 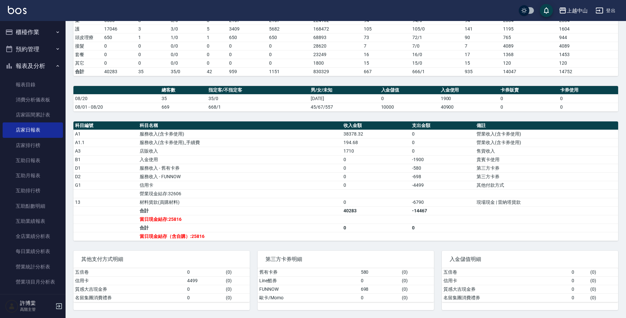 I want to click on span: 入金儲值明細, so click(x=530, y=259).